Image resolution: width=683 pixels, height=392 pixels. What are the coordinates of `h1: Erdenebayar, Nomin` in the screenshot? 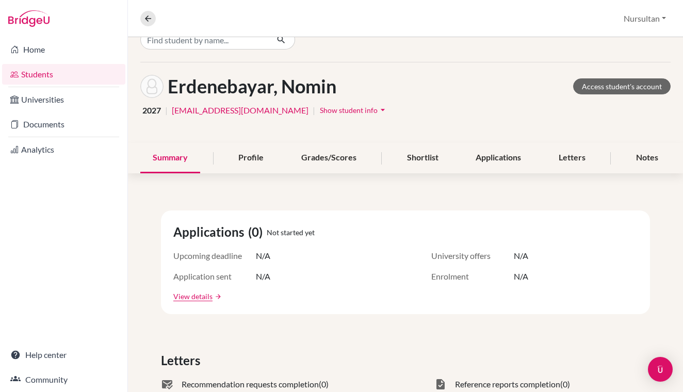 It's located at (252, 86).